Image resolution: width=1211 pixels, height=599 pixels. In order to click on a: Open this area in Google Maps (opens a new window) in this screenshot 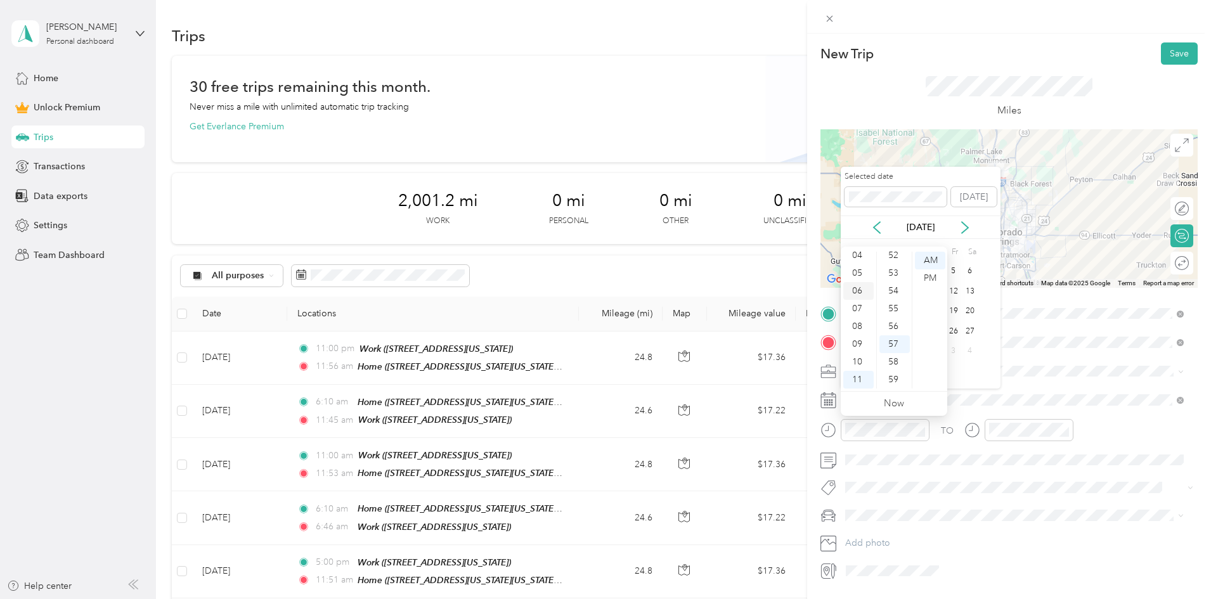, I will do `click(844, 280)`.